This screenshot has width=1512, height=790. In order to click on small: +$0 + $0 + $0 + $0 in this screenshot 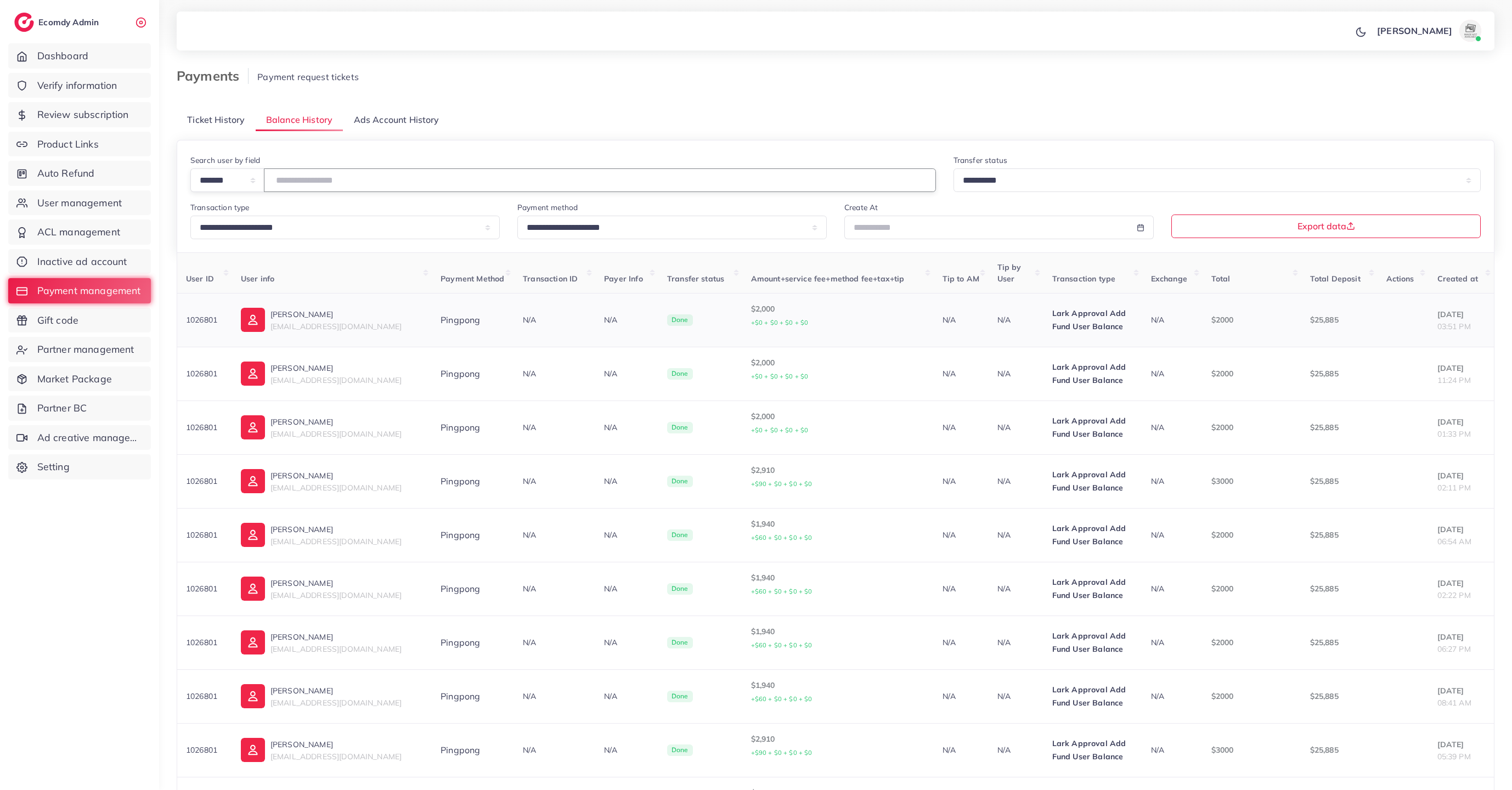, I will do `click(780, 323)`.